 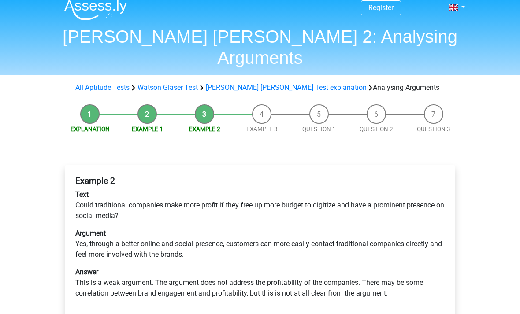 What do you see at coordinates (260, 205) in the screenshot?
I see `p: Could traditional companies make more profit if they free up more budget to digitize and have a p...` at bounding box center [260, 205].